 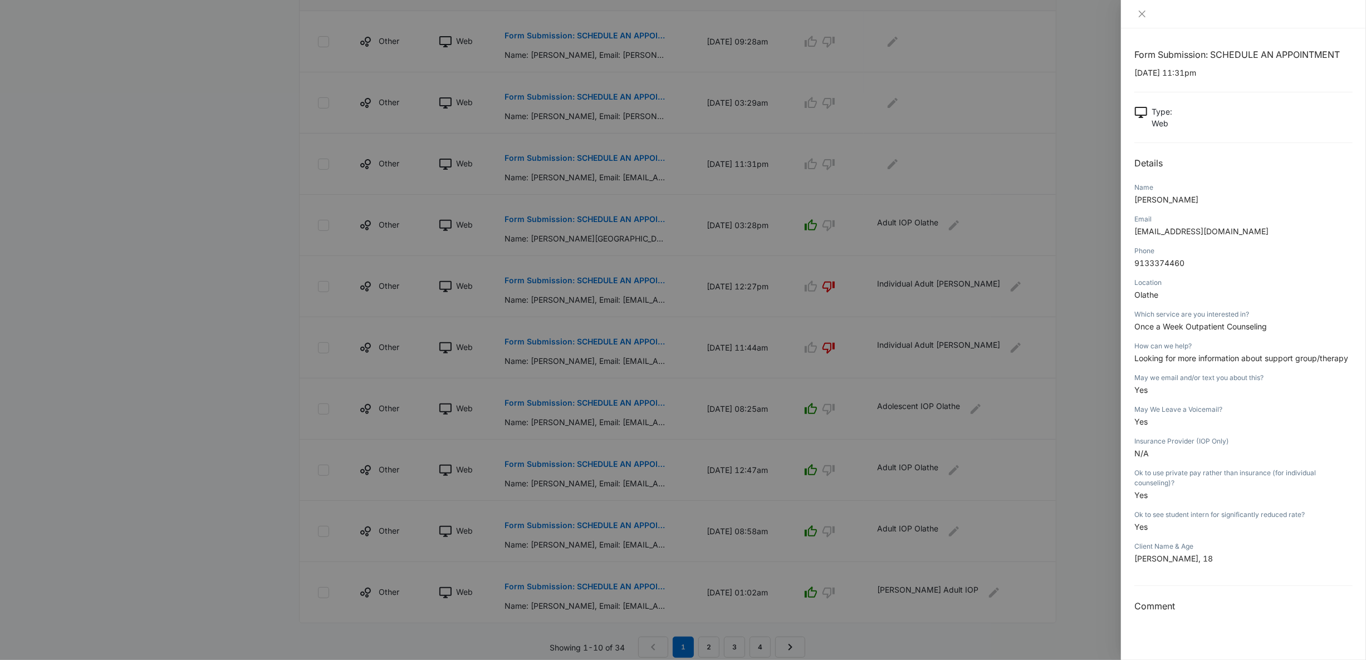 I want to click on button: Close, so click(x=1142, y=14).